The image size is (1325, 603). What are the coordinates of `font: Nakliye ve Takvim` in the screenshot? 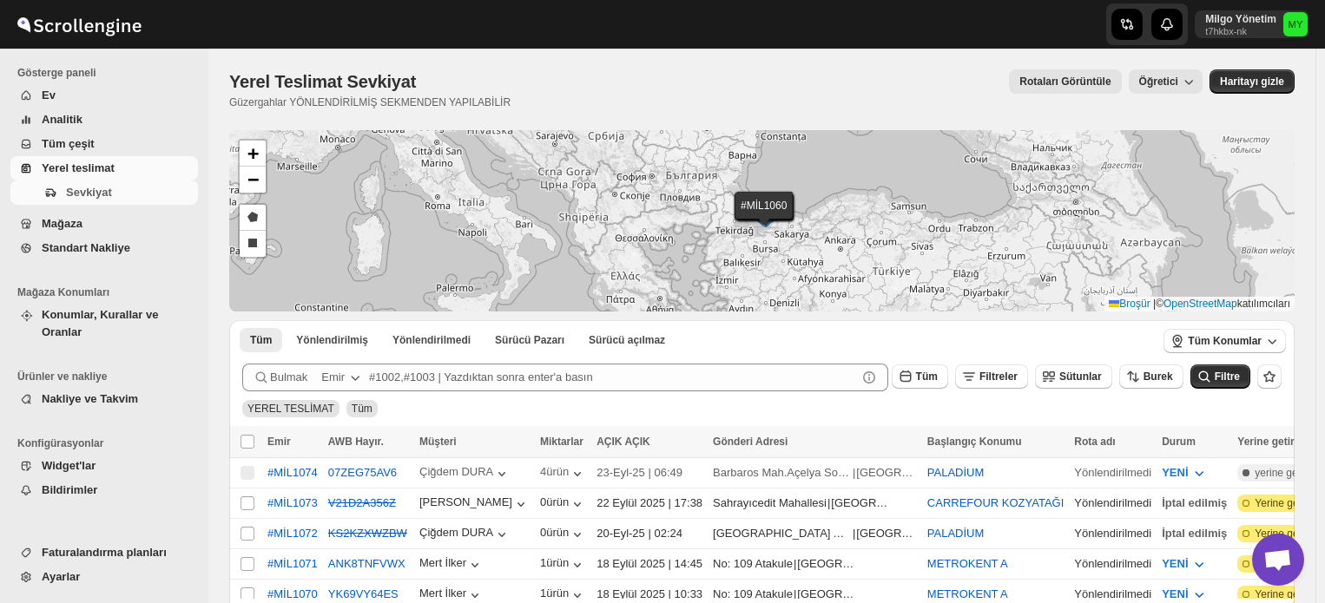 It's located at (89, 399).